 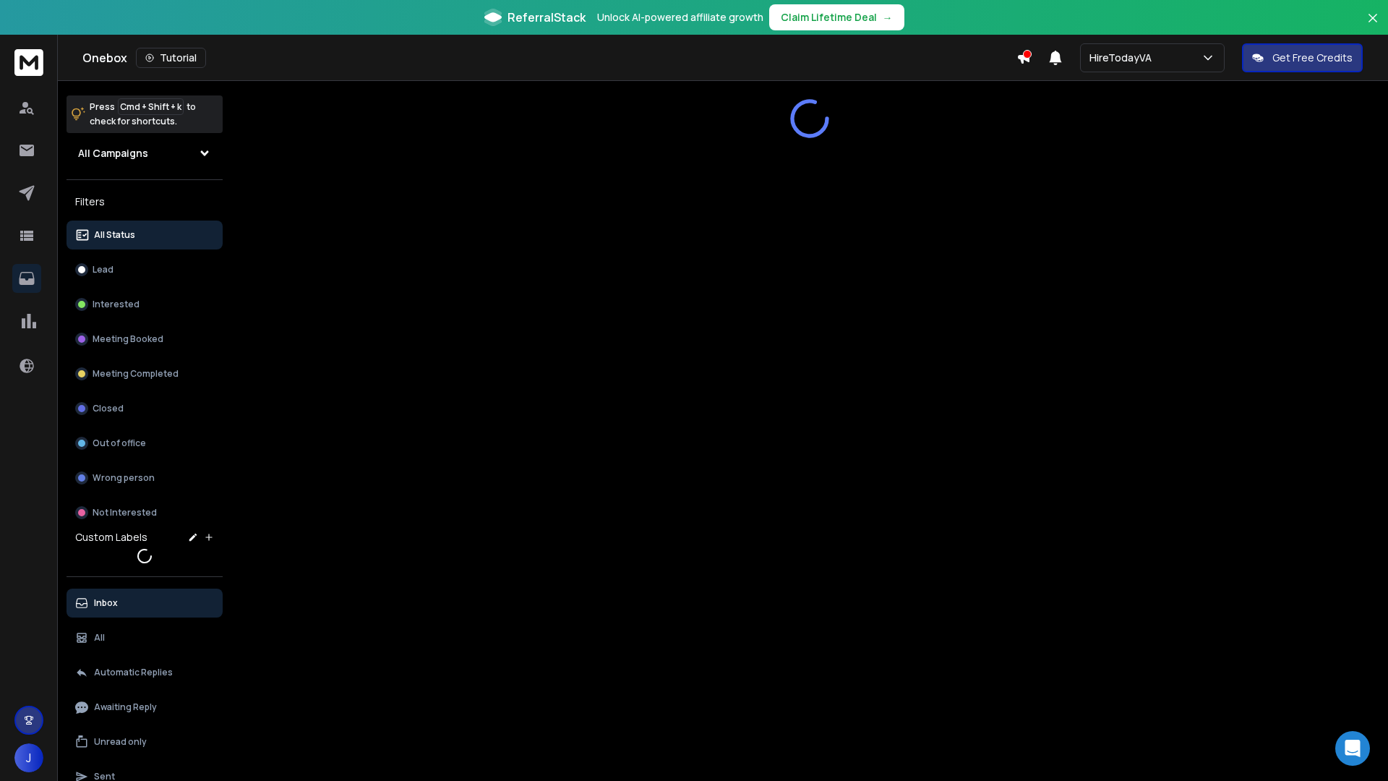 I want to click on button: Wrong person, so click(x=145, y=478).